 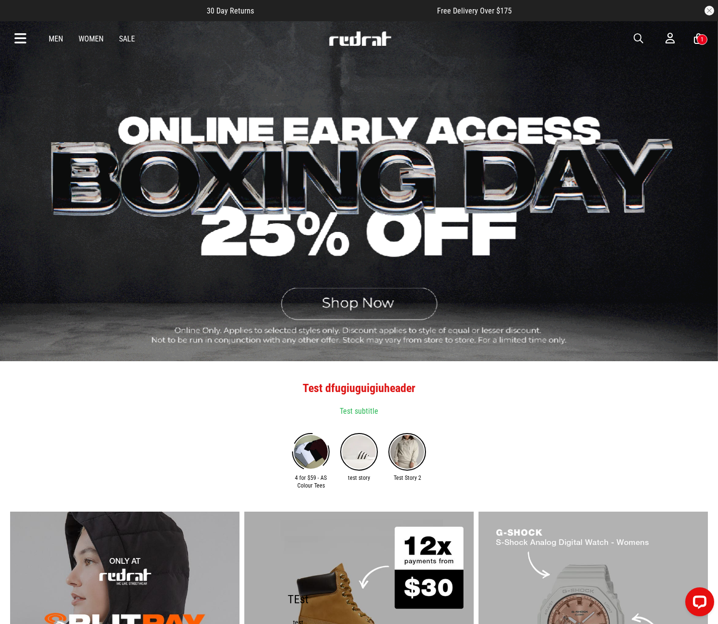 I want to click on div: 4 for $59 - AS Colour Tees, so click(x=311, y=482).